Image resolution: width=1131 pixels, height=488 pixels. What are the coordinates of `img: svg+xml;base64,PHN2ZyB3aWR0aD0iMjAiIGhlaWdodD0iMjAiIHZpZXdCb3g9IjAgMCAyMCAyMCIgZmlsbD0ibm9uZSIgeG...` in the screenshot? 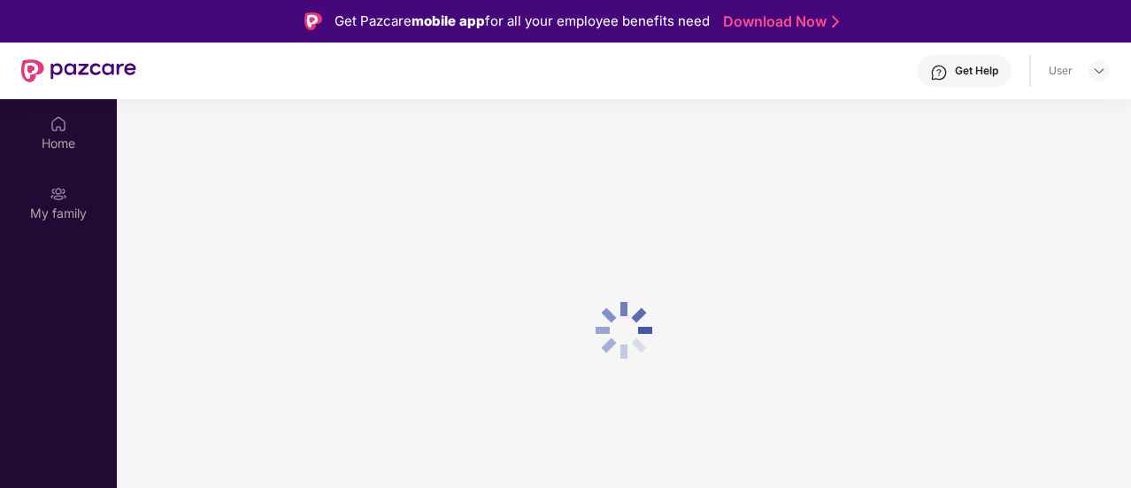 It's located at (58, 194).